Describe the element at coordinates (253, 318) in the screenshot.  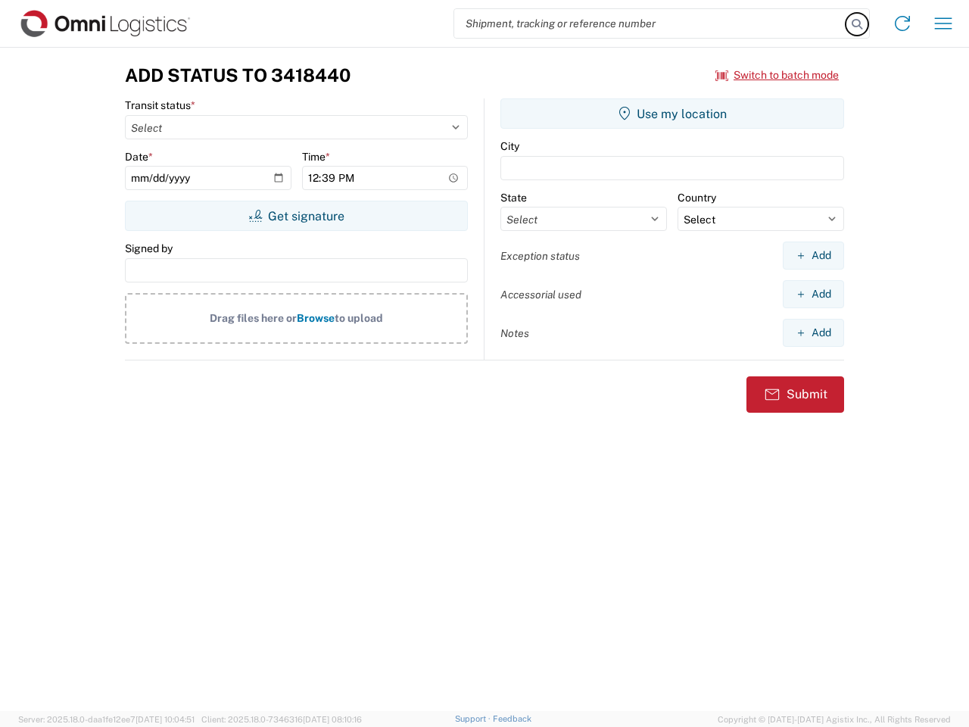
I see `span: Drag files here or` at that location.